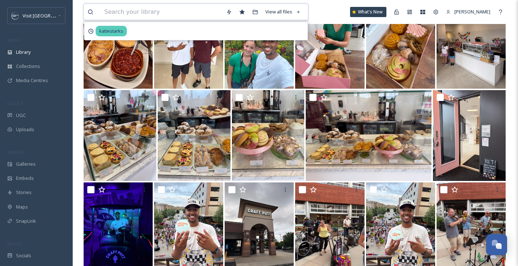  Describe the element at coordinates (194, 136) in the screenshot. I see `img: Christopher_Jackson_jackstacks.eats_Influencer Trip 2025_19.jpg` at that location.